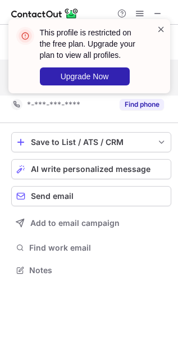 Image resolution: width=178 pixels, height=358 pixels. I want to click on button: Notes, so click(91, 271).